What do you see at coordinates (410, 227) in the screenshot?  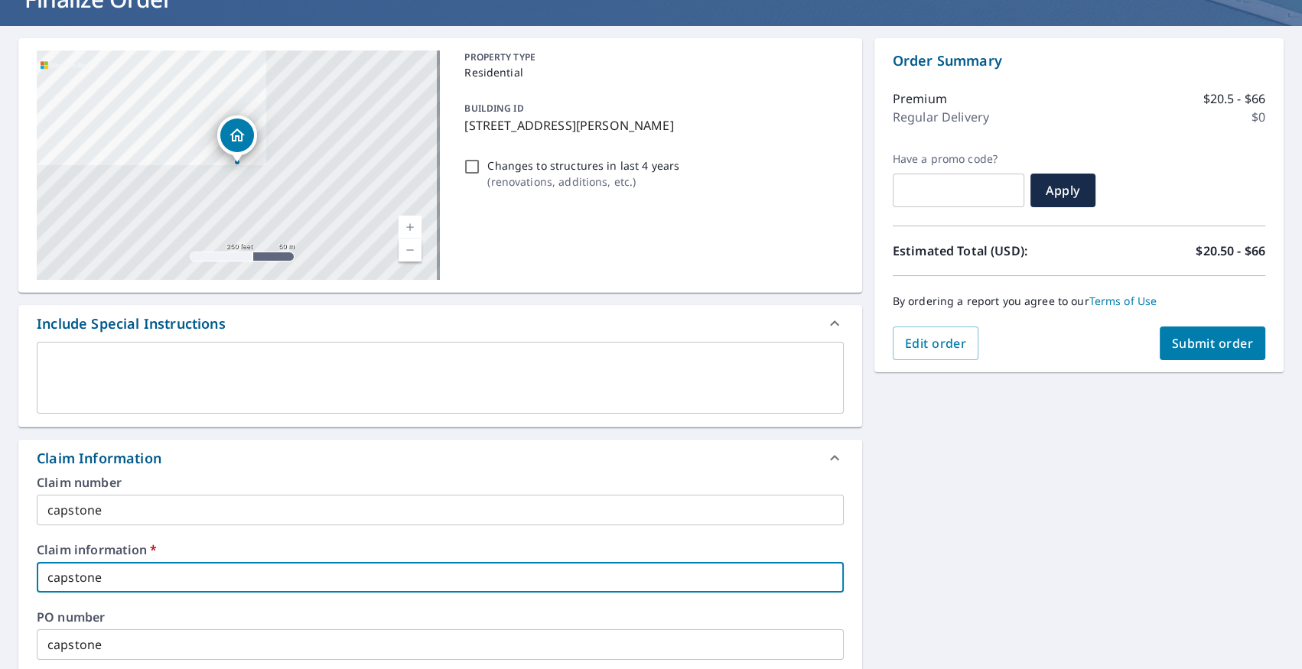 I see `a: Current Level 17, Zoom In` at bounding box center [410, 227].